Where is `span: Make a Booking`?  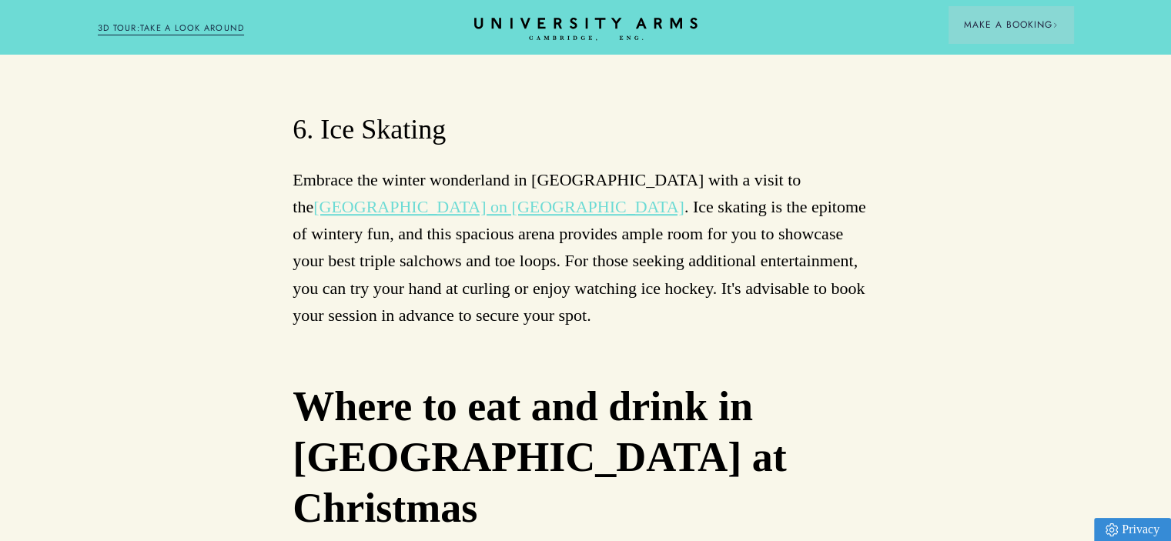
span: Make a Booking is located at coordinates (1011, 25).